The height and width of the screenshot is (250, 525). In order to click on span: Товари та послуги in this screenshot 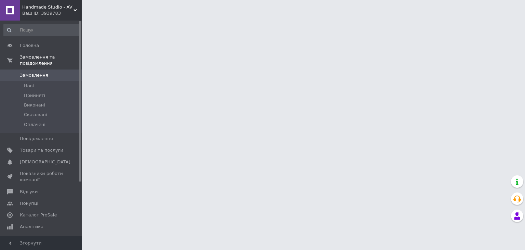, I will do `click(41, 150)`.